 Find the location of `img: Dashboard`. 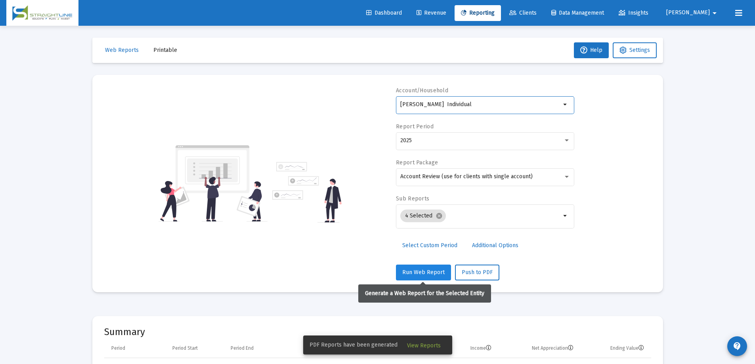

img: Dashboard is located at coordinates (42, 13).